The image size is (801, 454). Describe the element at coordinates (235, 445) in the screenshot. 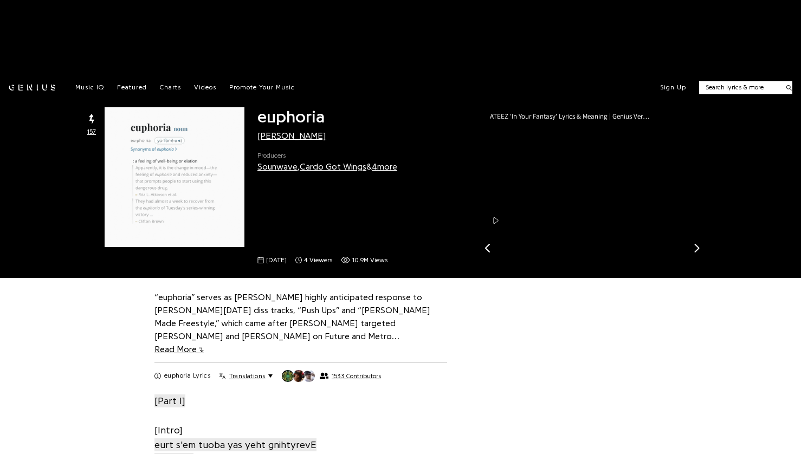

I see `span: ​eurt s'em tuoba yas yeht gnihtyrevE` at that location.